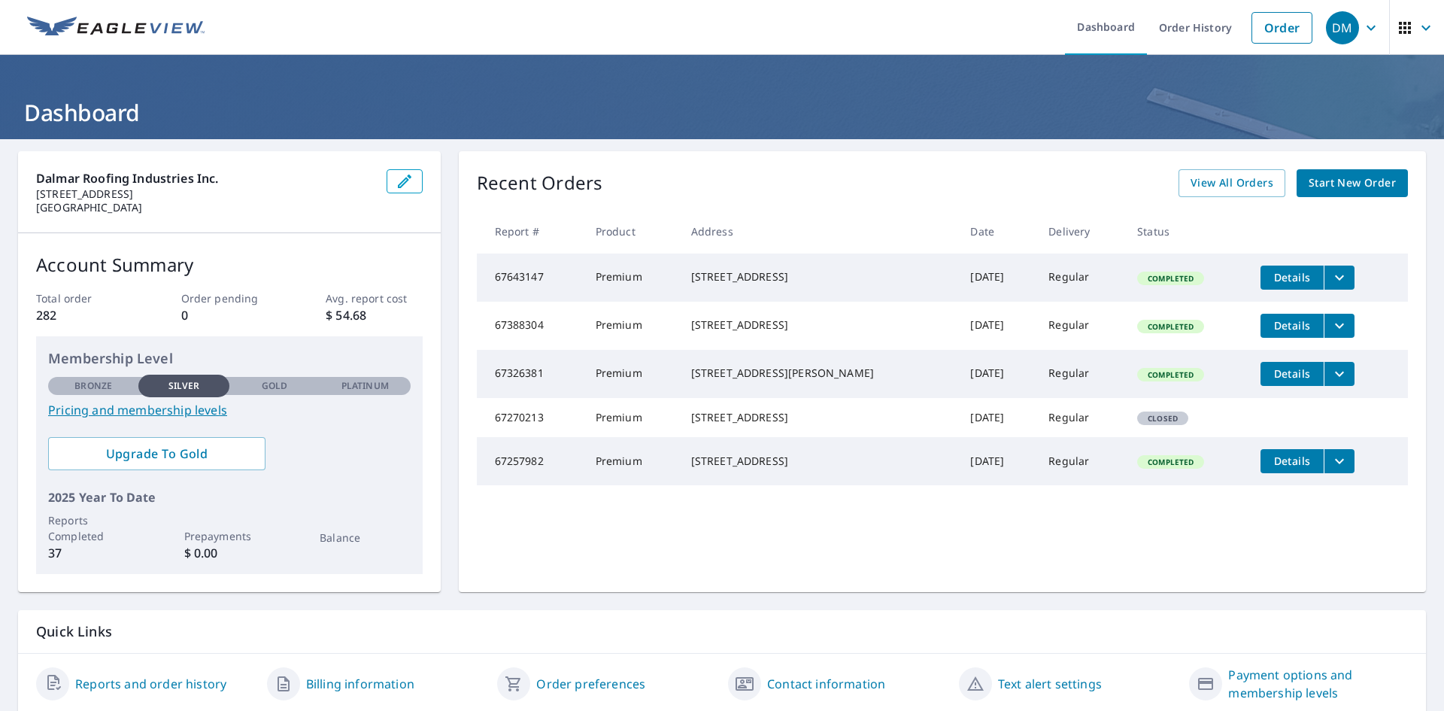 This screenshot has height=711, width=1444. I want to click on a: Pricing and membership levels, so click(229, 410).